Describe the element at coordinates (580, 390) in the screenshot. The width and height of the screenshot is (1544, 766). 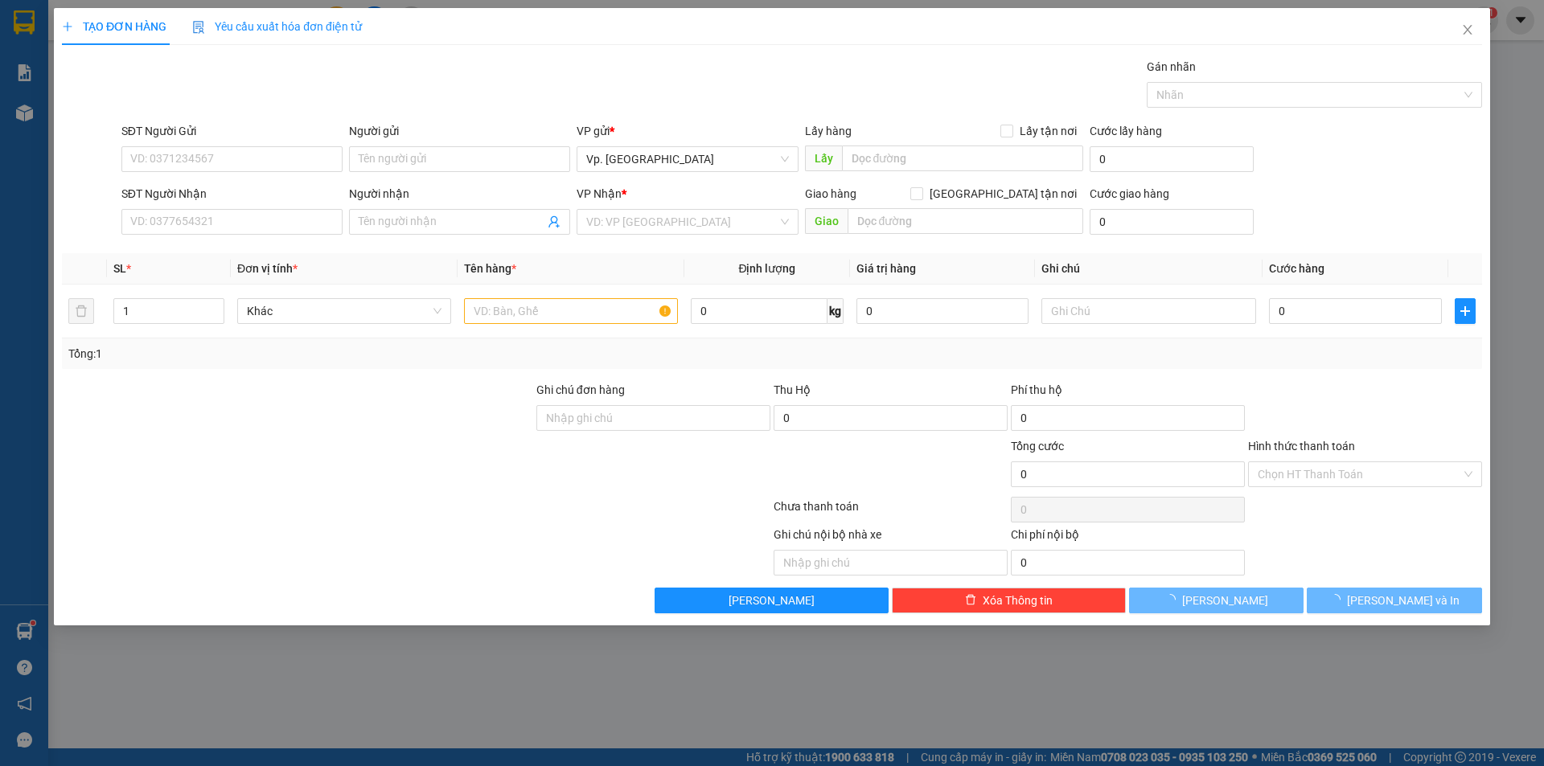
I see `label: Ghi chú đơn hàng` at that location.